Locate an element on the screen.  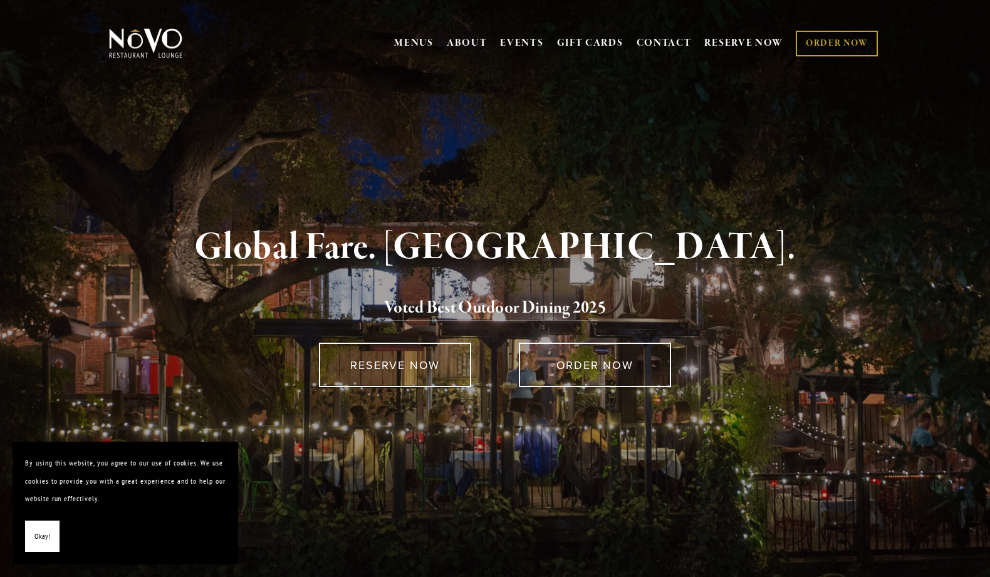
a: CONTACT is located at coordinates (664, 43).